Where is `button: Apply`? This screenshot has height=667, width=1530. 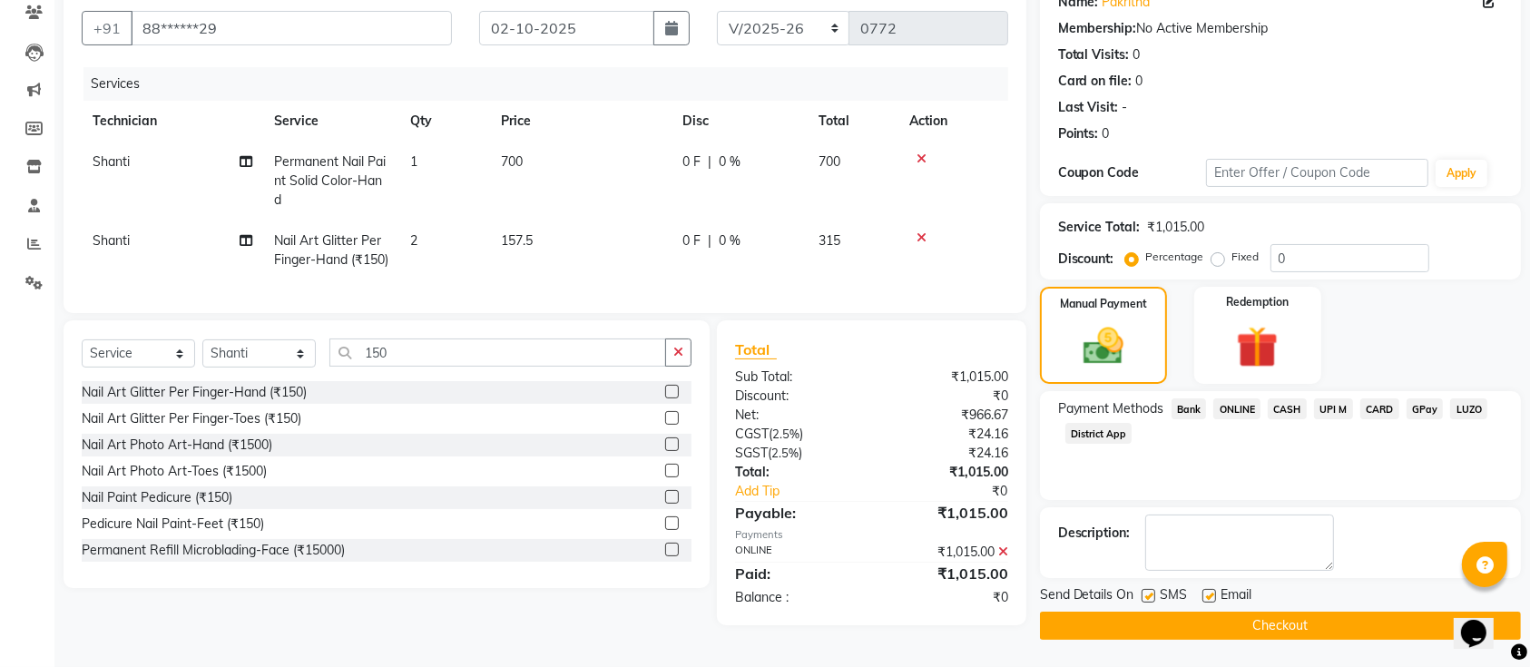
button: Apply is located at coordinates (1461, 173).